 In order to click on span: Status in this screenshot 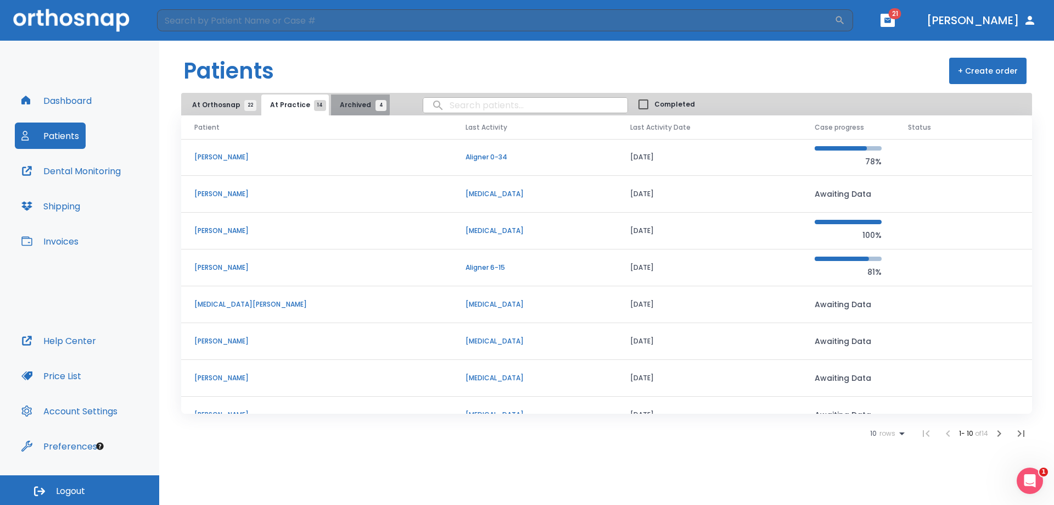, I will do `click(920, 127)`.